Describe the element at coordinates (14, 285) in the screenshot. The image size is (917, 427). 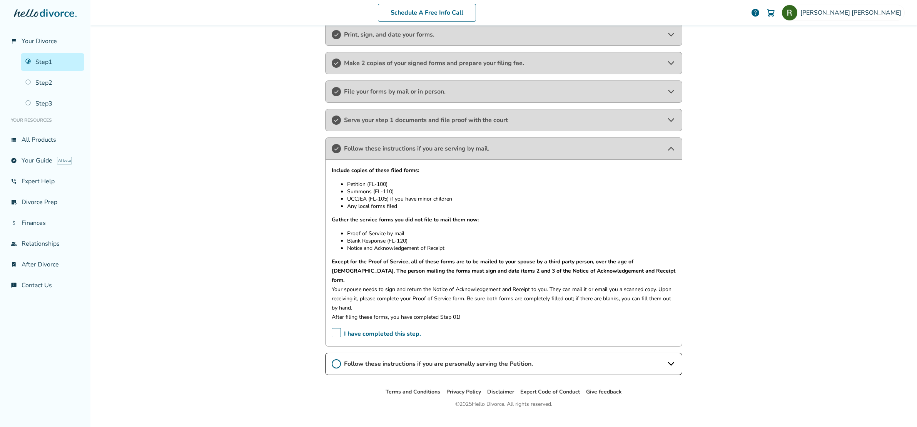
I see `span: chat_info` at that location.